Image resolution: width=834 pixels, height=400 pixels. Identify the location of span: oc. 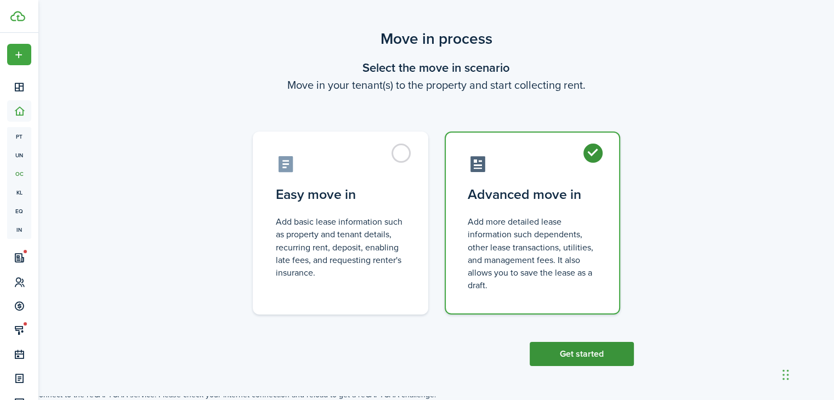
(19, 174).